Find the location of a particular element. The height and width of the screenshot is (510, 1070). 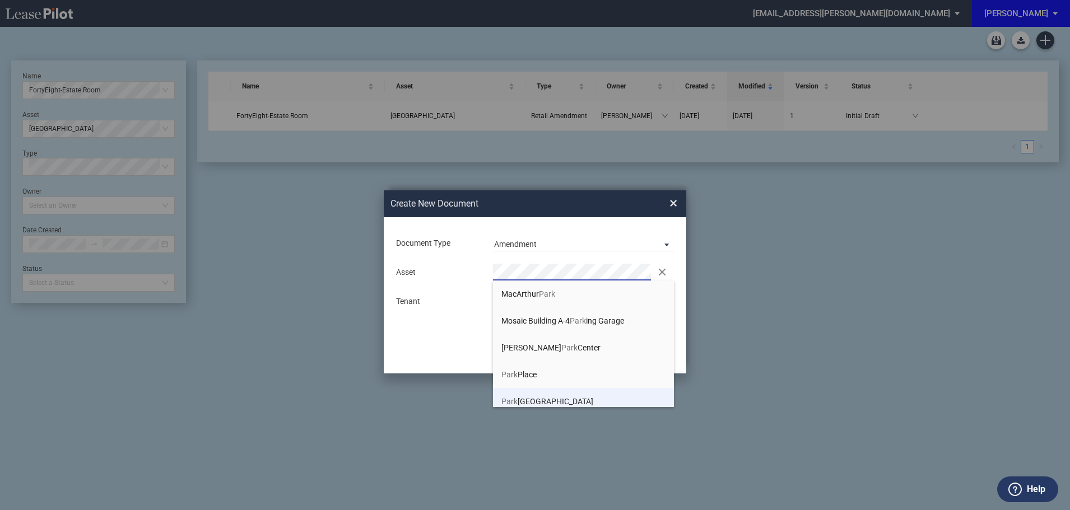

div: Tenant is located at coordinates (437, 302).